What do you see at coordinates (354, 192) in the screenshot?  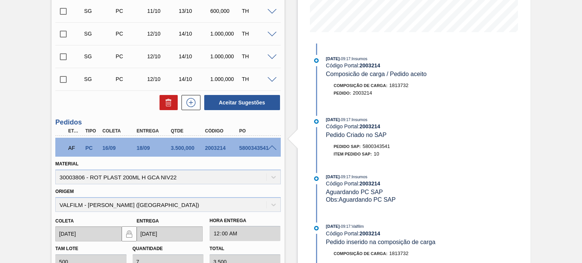 I see `span: Aguardando PC SAP` at bounding box center [354, 192].